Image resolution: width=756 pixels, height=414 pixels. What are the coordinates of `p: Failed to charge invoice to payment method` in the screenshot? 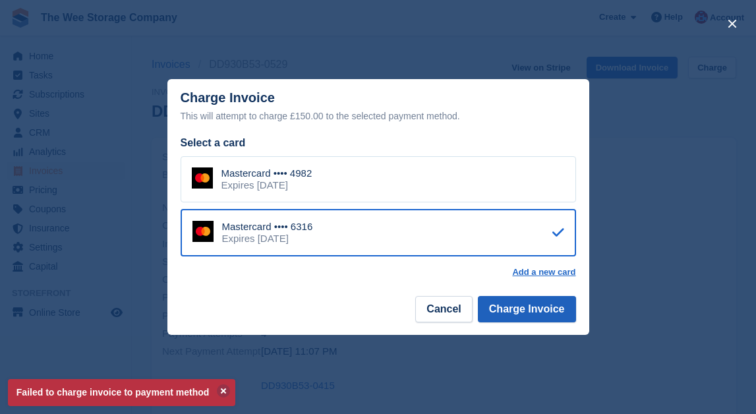 It's located at (121, 392).